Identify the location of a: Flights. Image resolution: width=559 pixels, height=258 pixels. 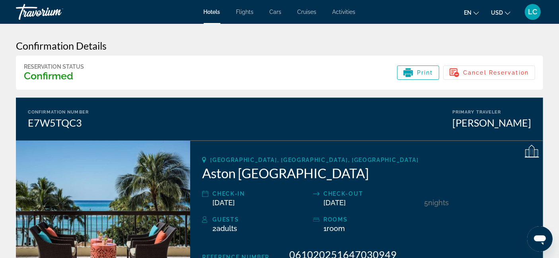
(245, 12).